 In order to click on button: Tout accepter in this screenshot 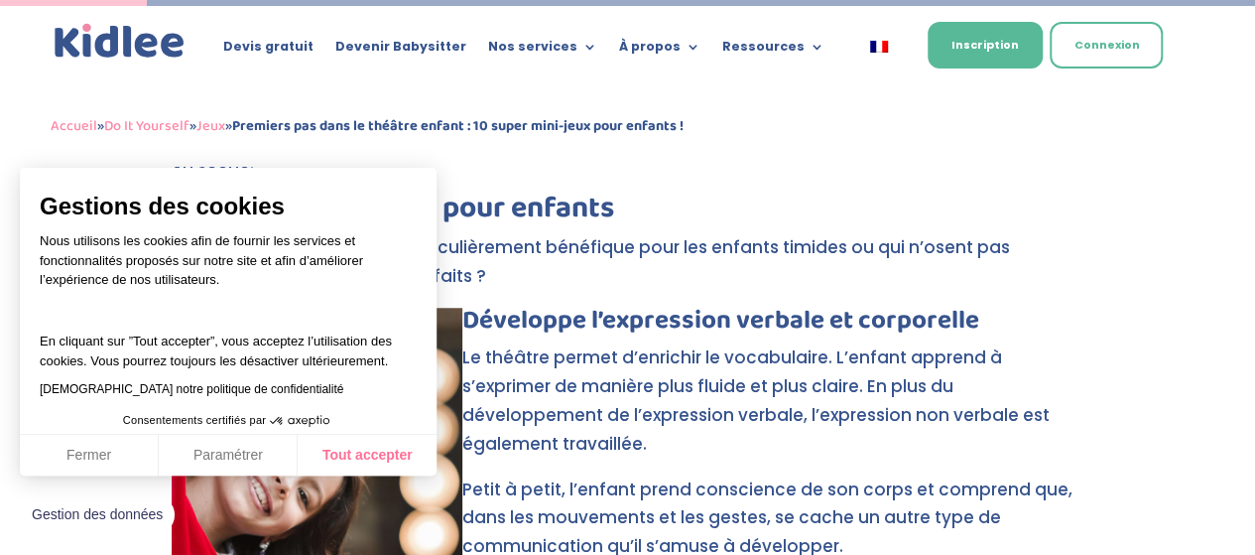, I will do `click(367, 455)`.